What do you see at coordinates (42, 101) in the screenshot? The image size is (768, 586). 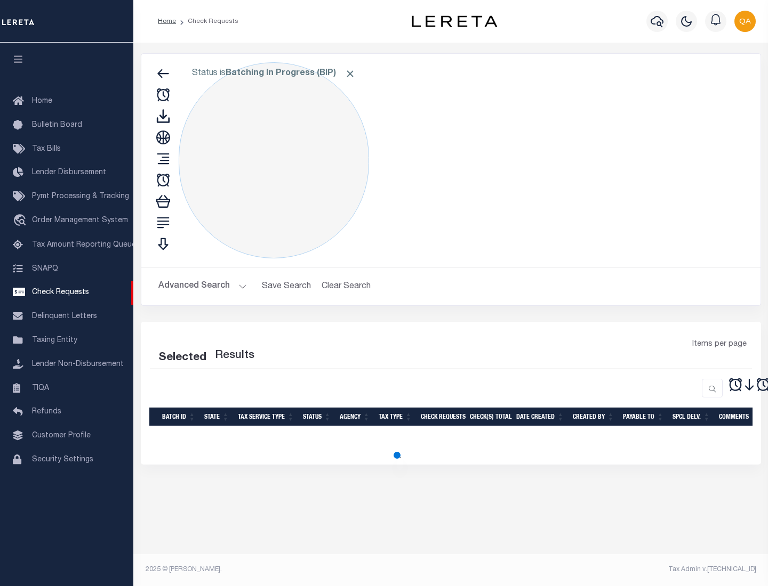 I see `span: Home` at bounding box center [42, 101].